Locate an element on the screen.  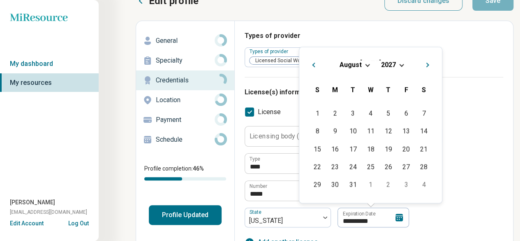
div: Saturday is located at coordinates (424, 89).